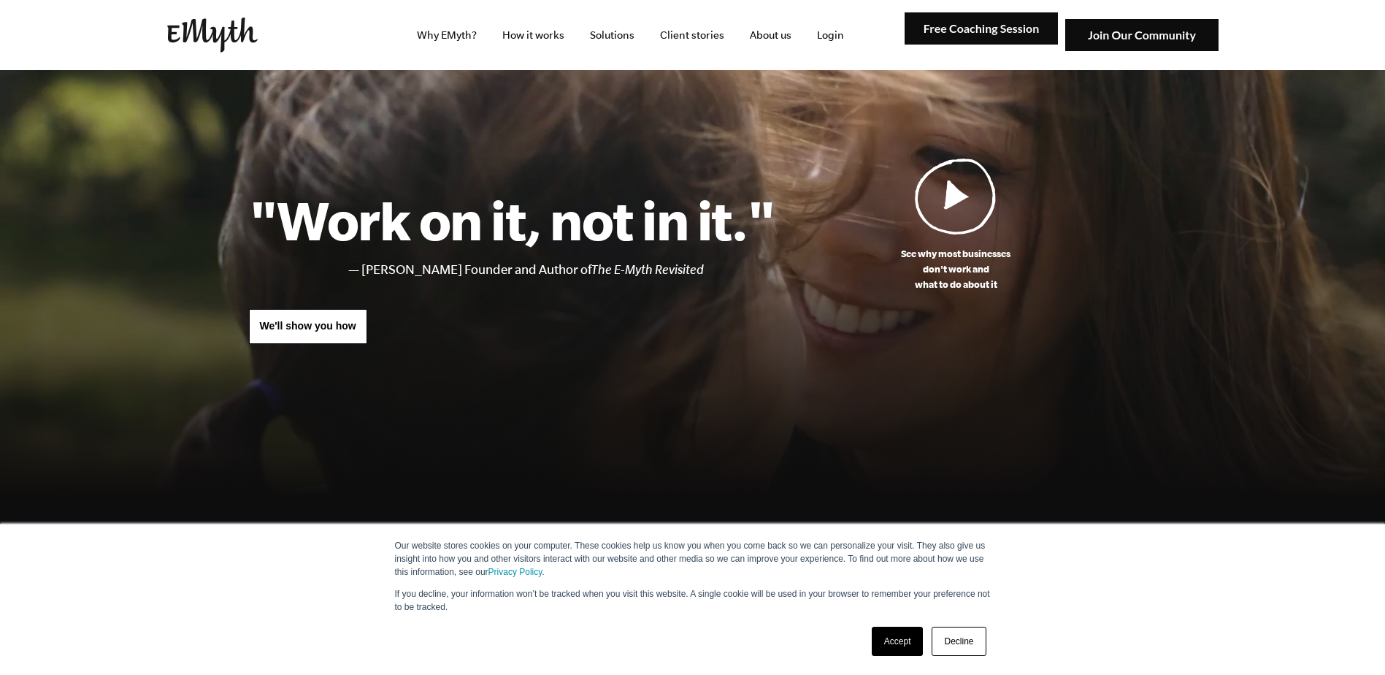 The image size is (1385, 675). Describe the element at coordinates (512, 220) in the screenshot. I see `h1: "Work on it, not in it."` at that location.